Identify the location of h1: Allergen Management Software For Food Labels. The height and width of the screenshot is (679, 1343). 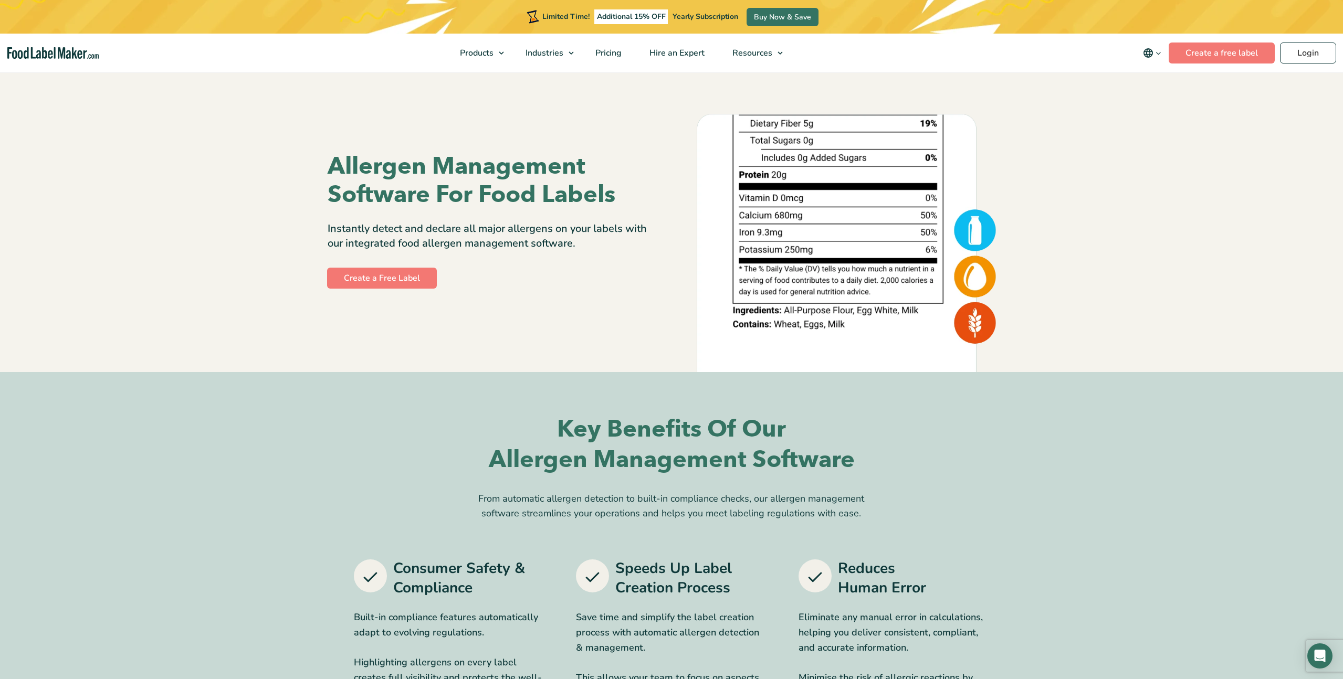
(496, 181).